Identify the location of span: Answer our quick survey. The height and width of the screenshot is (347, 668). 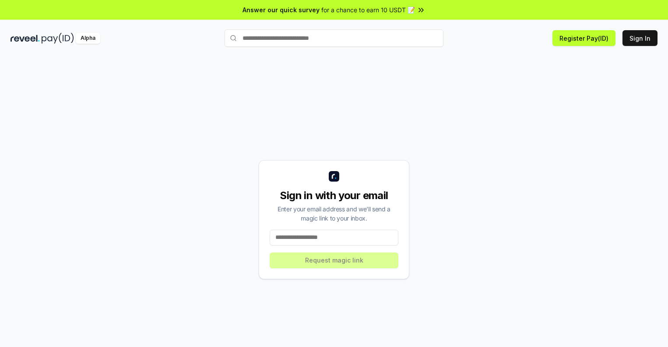
(281, 10).